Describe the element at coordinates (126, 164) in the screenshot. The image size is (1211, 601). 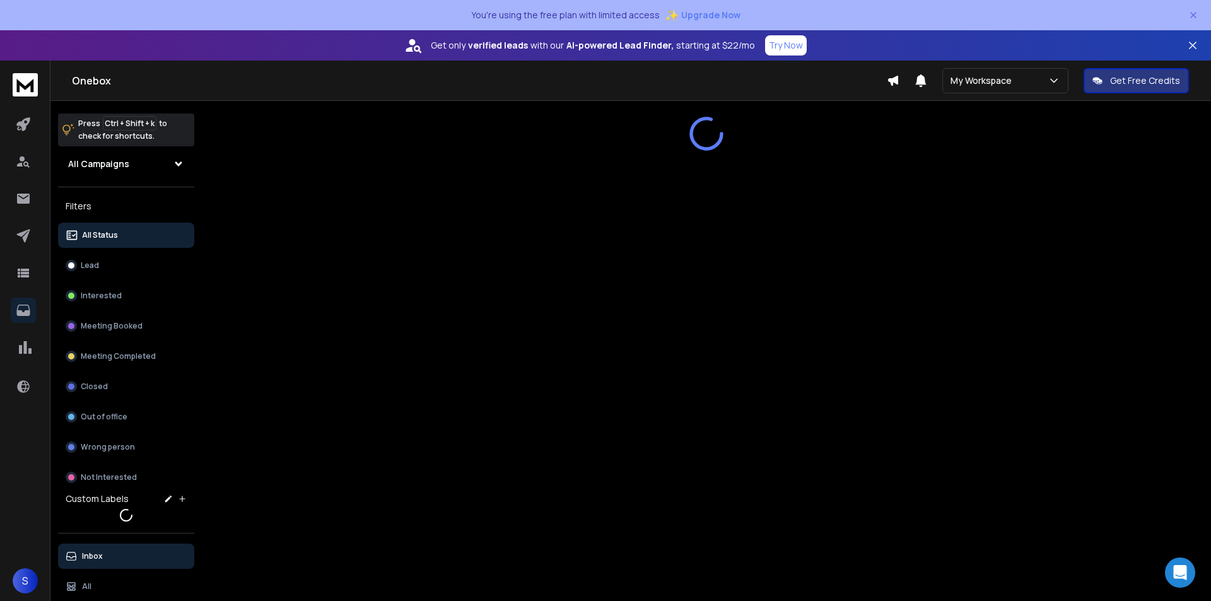
I see `button: All Campaigns` at that location.